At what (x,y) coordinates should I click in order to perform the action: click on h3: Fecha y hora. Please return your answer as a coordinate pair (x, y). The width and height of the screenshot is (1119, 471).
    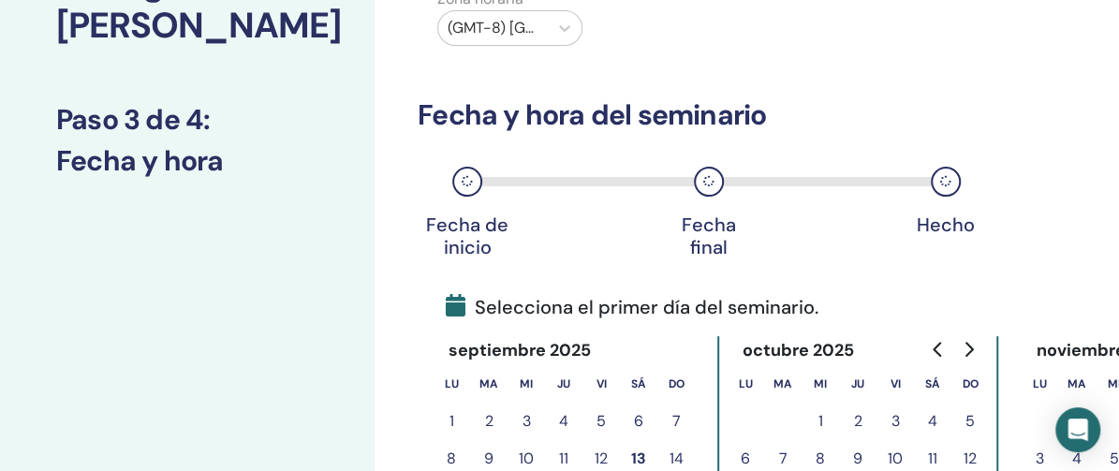
    Looking at the image, I should click on (187, 161).